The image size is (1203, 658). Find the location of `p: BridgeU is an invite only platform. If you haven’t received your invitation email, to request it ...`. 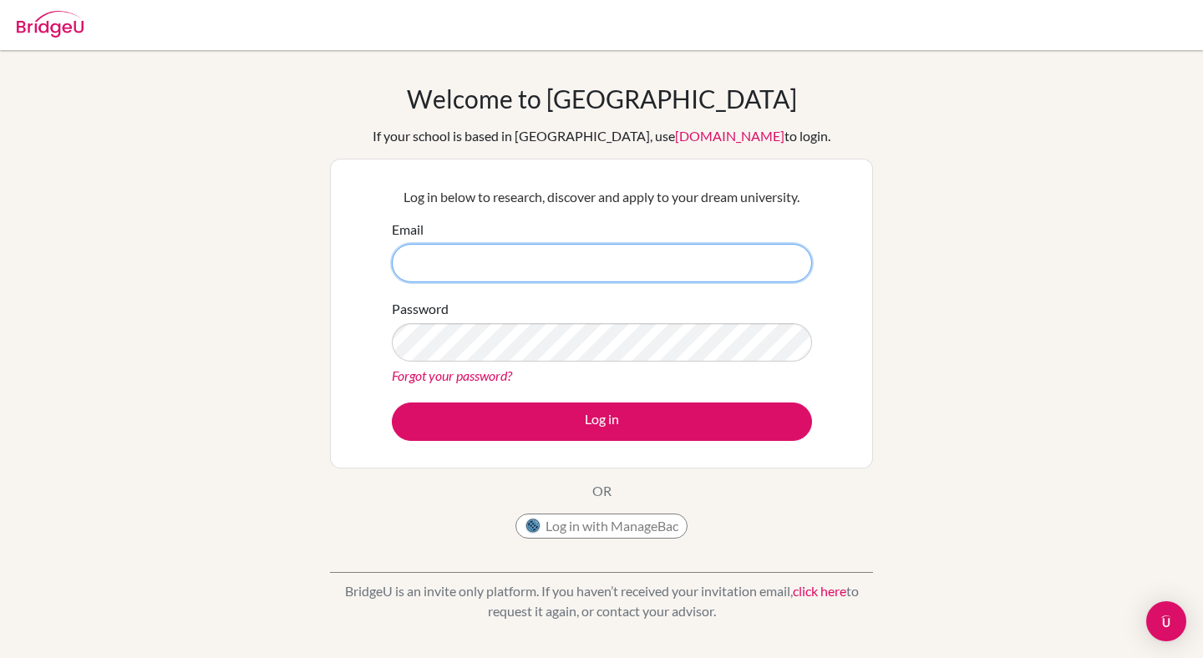

p: BridgeU is an invite only platform. If you haven’t received your invitation email, to request it ... is located at coordinates (602, 602).